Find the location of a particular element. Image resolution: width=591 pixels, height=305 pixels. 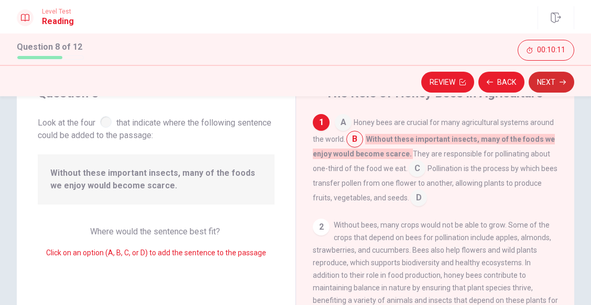

button: Next is located at coordinates (551, 82).